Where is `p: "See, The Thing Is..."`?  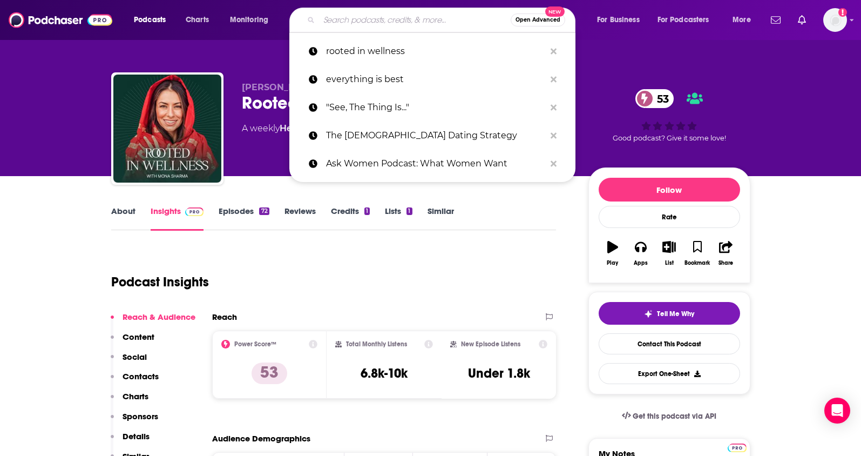
p: "See, The Thing Is..." is located at coordinates (436, 107).